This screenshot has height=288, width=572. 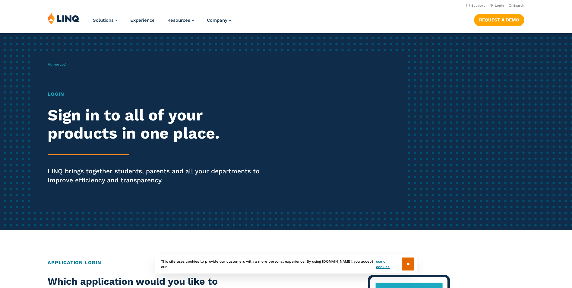 I want to click on a: Request a Demo, so click(x=499, y=20).